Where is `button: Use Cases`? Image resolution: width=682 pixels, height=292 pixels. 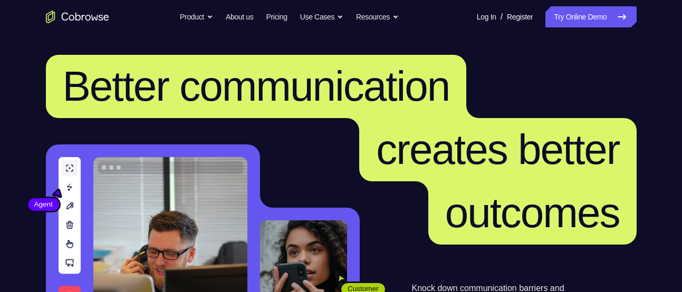
button: Use Cases is located at coordinates (322, 17).